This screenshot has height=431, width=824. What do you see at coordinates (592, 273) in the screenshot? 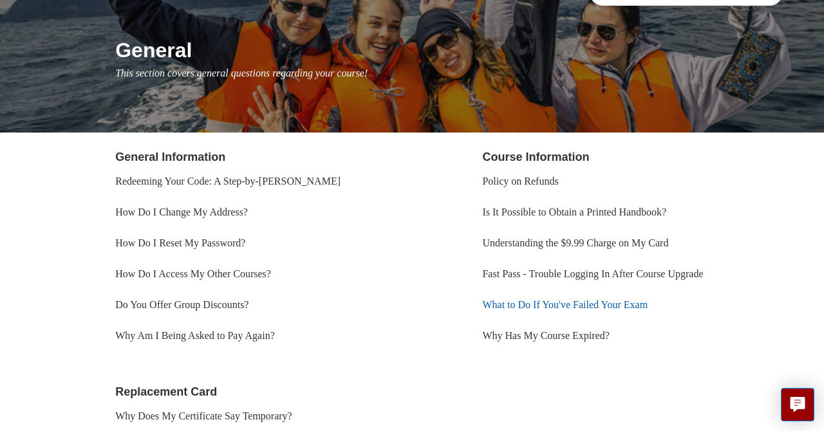
I see `a: Fast Pass - Trouble Logging In After Course Upgrade` at bounding box center [592, 273].